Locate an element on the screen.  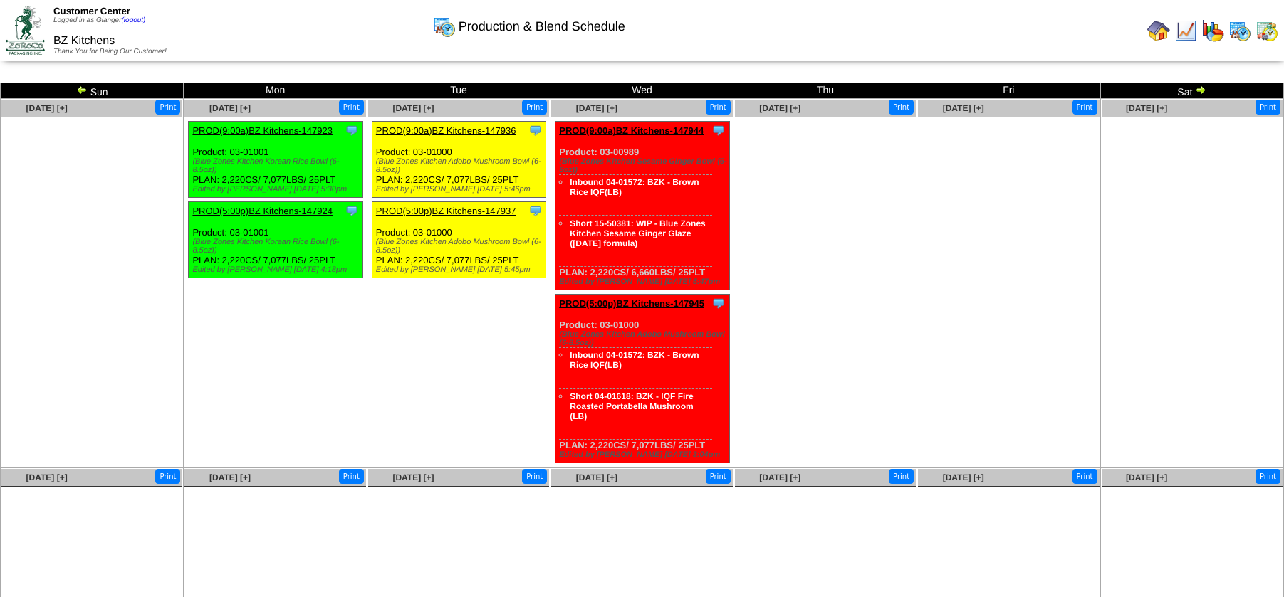
span: Production & Blend Schedule is located at coordinates (542, 26).